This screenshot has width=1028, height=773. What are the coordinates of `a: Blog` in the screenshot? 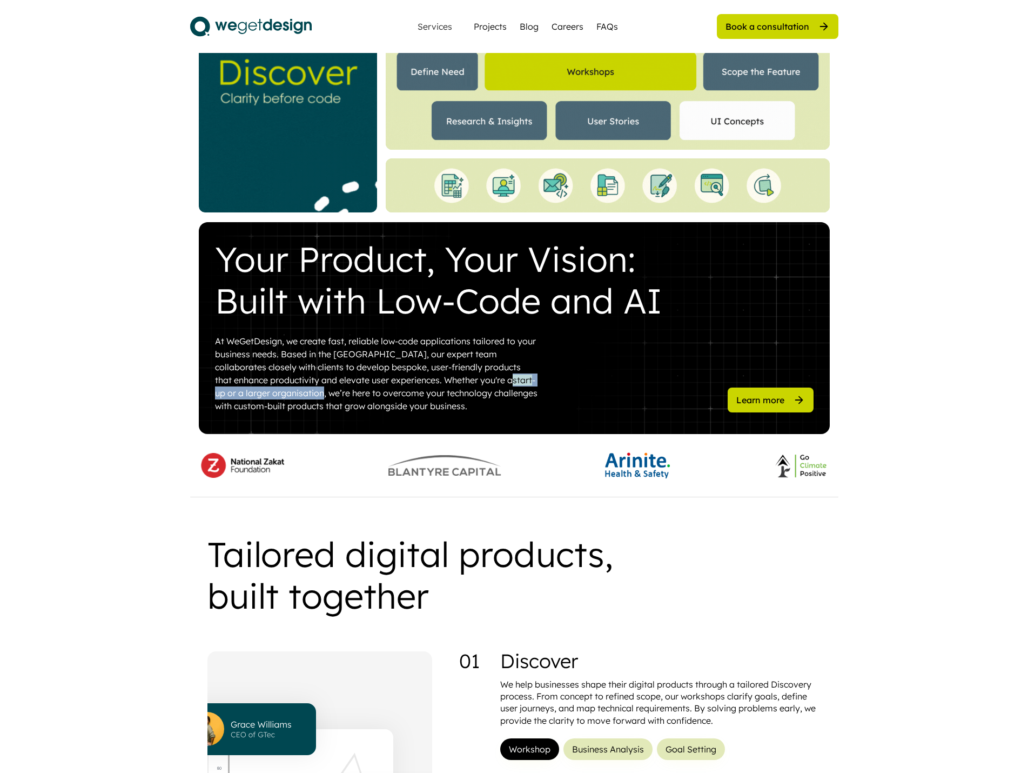 It's located at (529, 26).